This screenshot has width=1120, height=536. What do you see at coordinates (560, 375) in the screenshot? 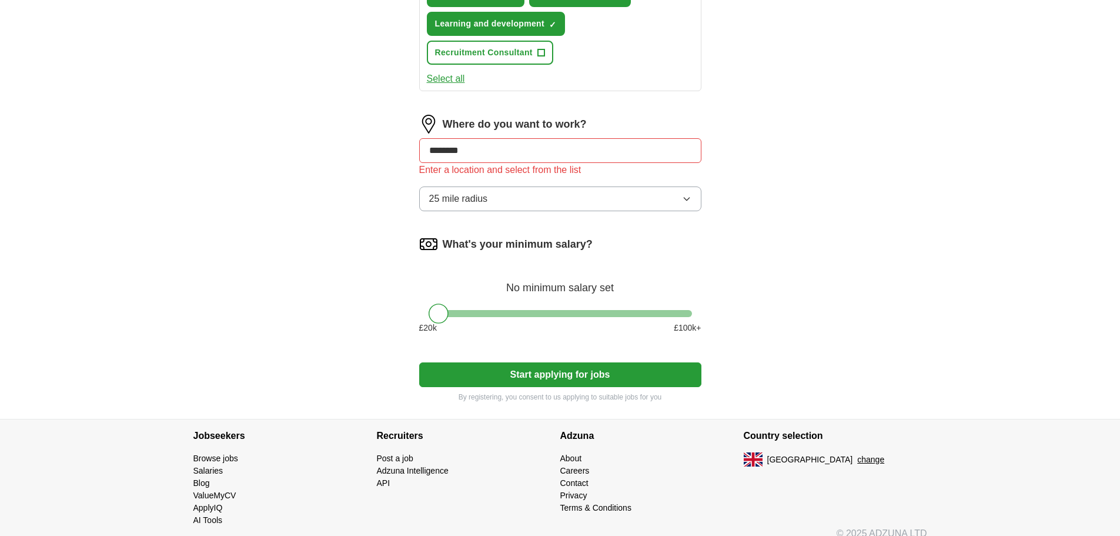
I see `button: Start applying for jobs` at bounding box center [560, 375].